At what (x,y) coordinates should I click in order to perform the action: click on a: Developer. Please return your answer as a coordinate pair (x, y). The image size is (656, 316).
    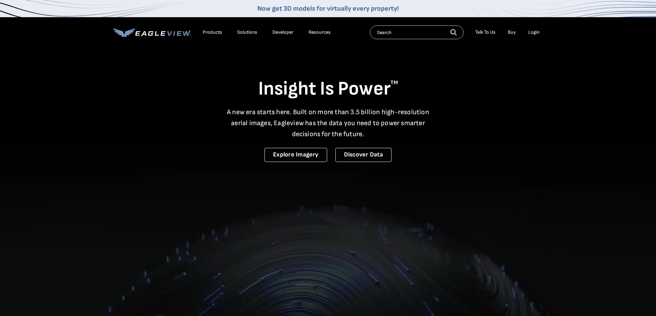
    Looking at the image, I should click on (283, 32).